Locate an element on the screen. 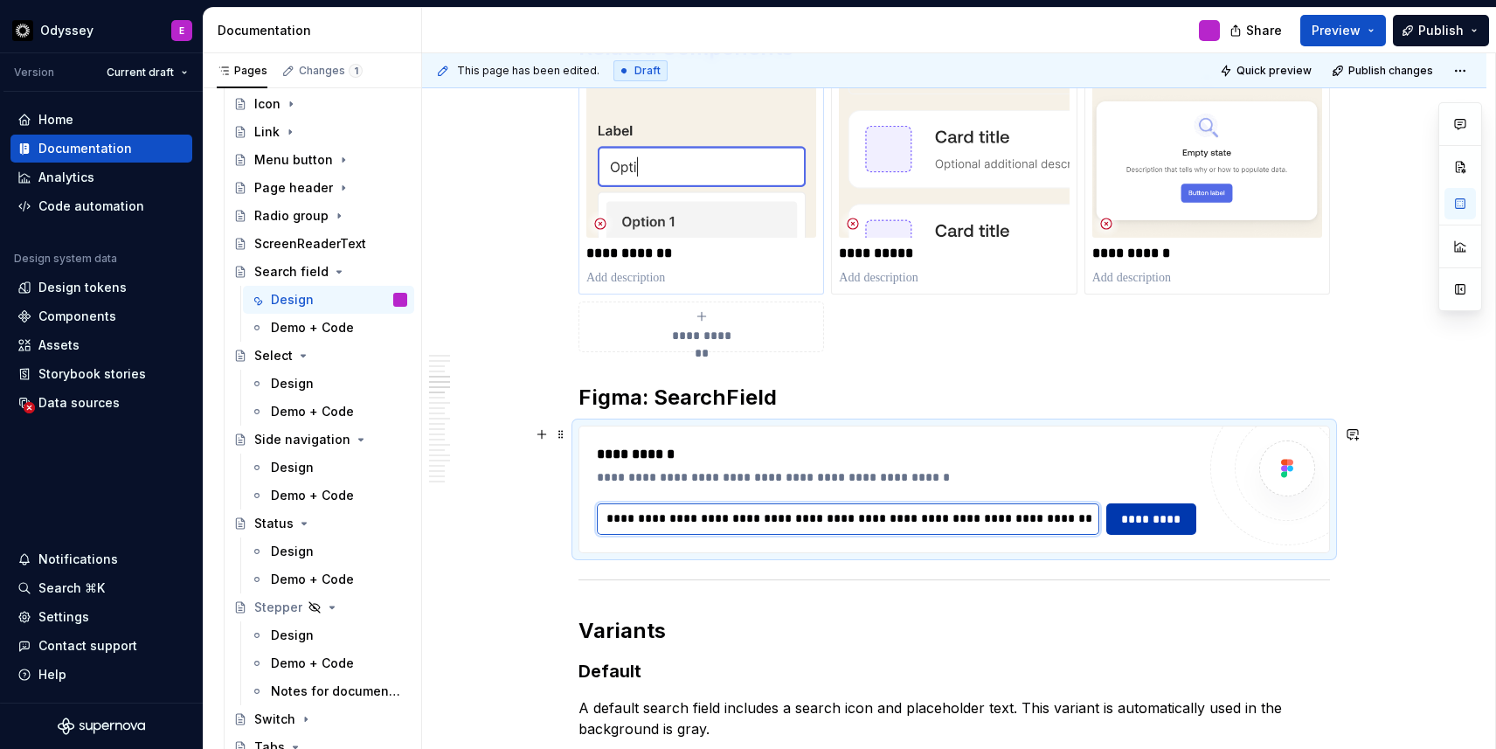 This screenshot has width=1496, height=749. a: Assets is located at coordinates (101, 345).